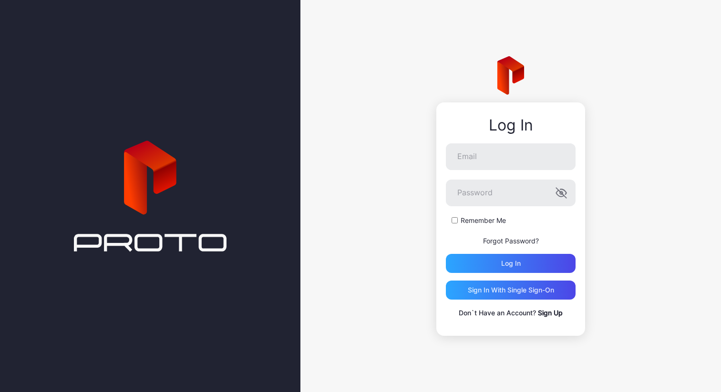 The width and height of the screenshot is (721, 392). I want to click on a: Forgot Password?, so click(511, 241).